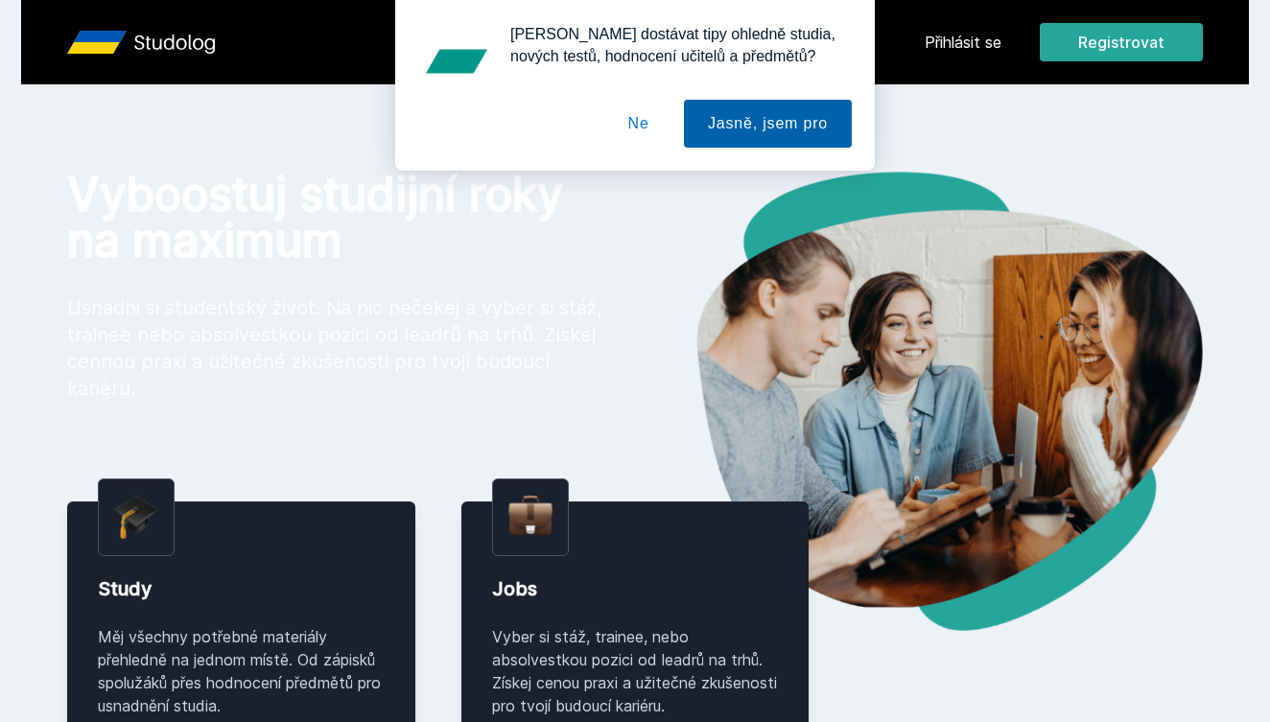  I want to click on button: Ne, so click(639, 124).